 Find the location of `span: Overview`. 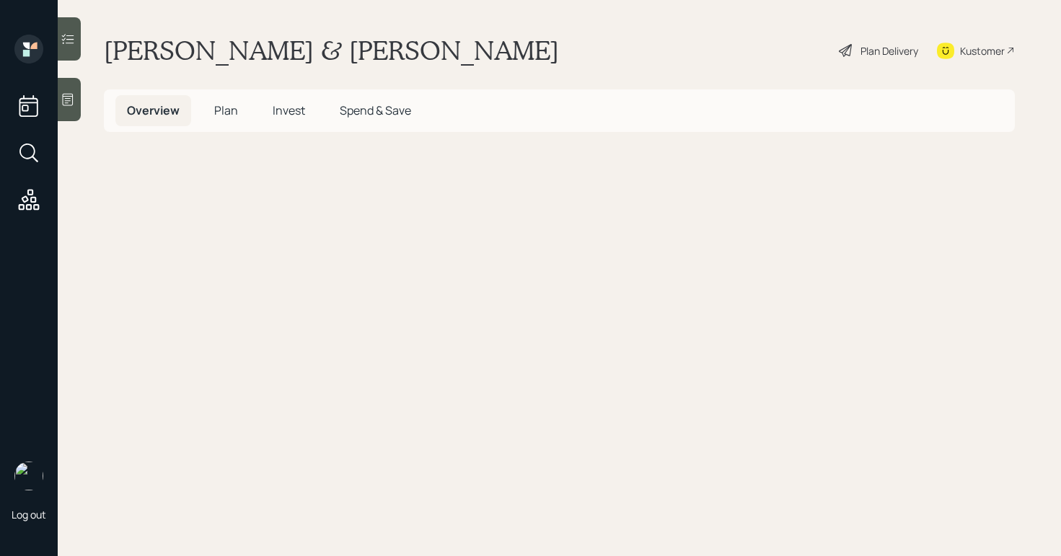

span: Overview is located at coordinates (153, 110).